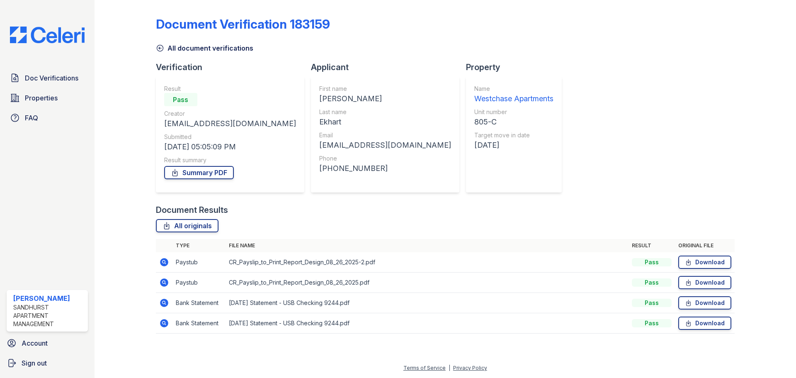  Describe the element at coordinates (424, 367) in the screenshot. I see `a: Terms of Service` at that location.